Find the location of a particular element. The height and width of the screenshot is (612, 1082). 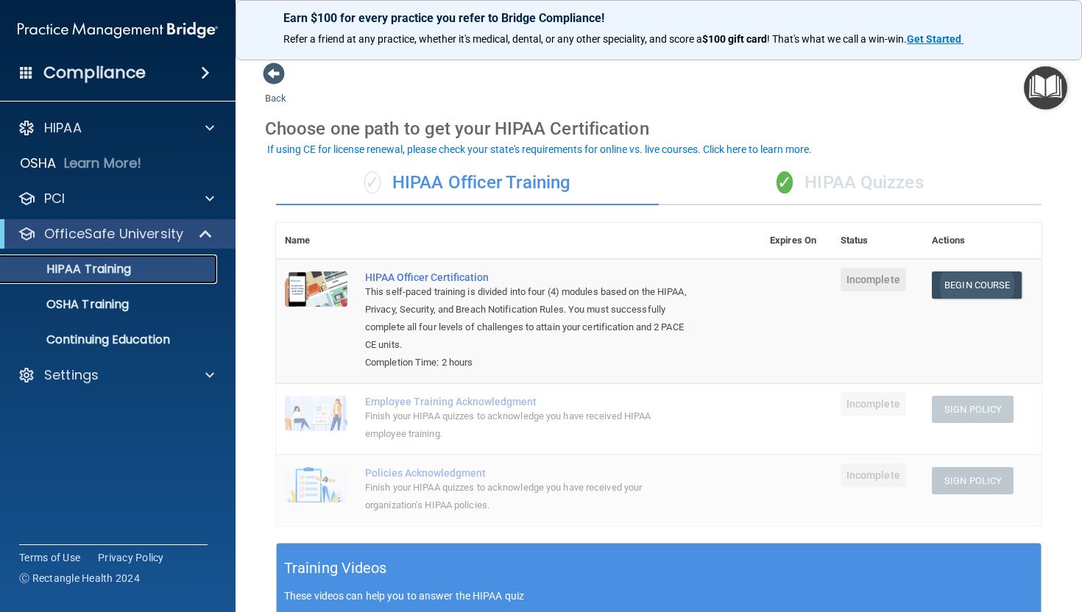

div: HIPAA Officer Certification is located at coordinates (526, 277).